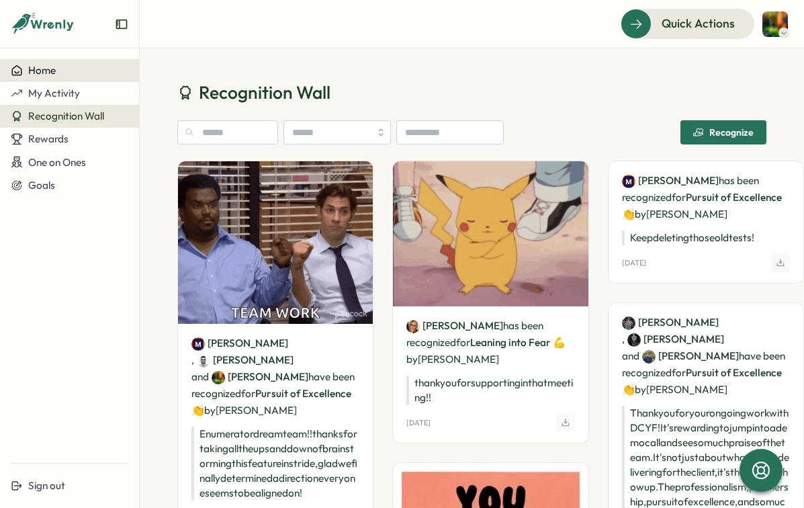 The width and height of the screenshot is (804, 508). What do you see at coordinates (775, 24) in the screenshot?
I see `button: Jia Gu` at bounding box center [775, 24].